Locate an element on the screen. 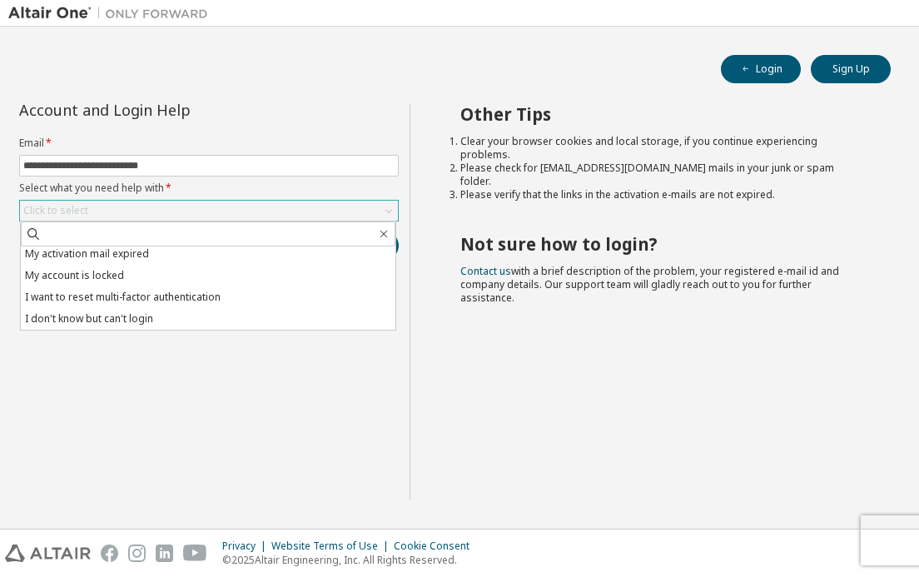 The height and width of the screenshot is (577, 919). img: altair_logo.svg is located at coordinates (47, 553).